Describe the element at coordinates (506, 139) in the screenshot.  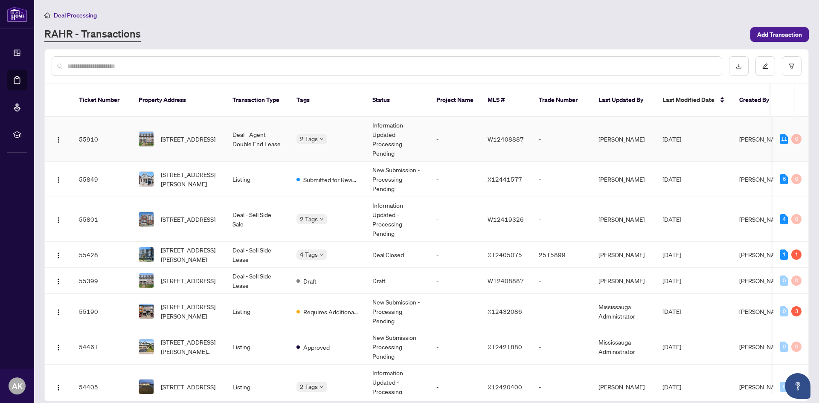
I see `span: W12408887` at that location.